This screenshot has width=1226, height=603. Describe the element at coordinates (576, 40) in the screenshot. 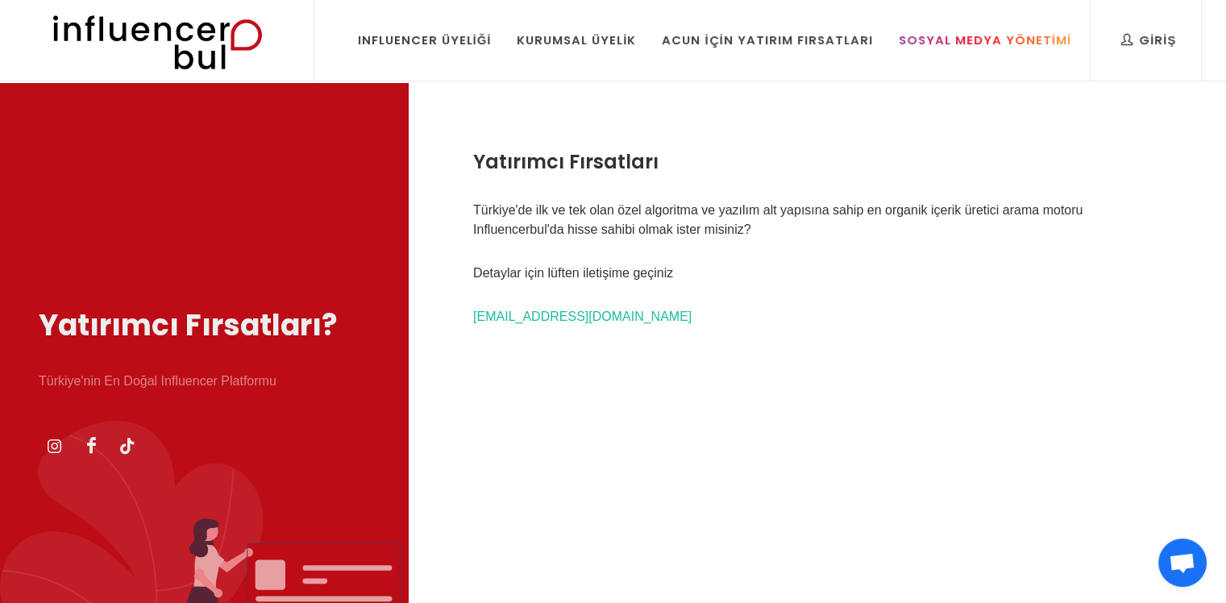

I see `div: Kurumsal Üyelik` at that location.